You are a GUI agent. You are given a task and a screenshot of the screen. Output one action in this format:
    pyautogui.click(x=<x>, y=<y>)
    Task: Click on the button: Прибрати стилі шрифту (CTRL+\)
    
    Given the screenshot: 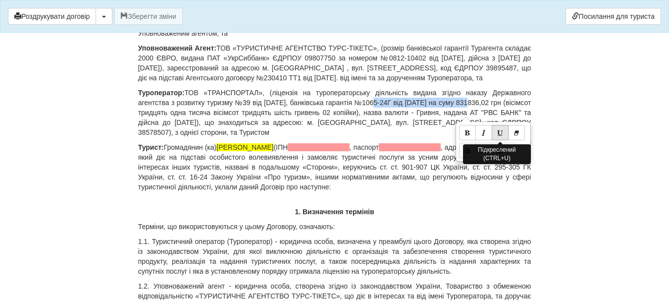 What is the action you would take?
    pyautogui.click(x=517, y=132)
    